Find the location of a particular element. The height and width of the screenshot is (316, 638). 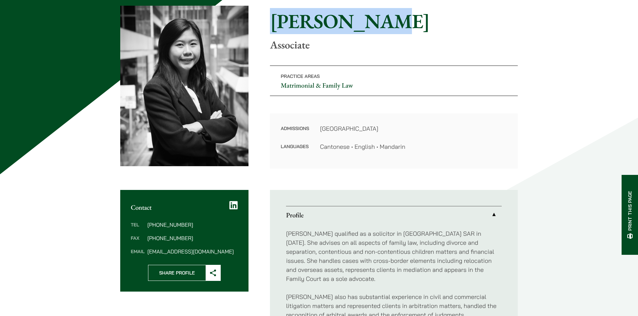

h2: Contact is located at coordinates (184, 208).